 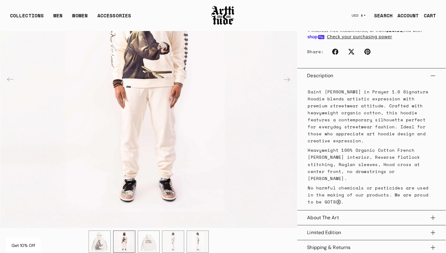 What do you see at coordinates (10, 79) in the screenshot?
I see `div: Previous slide` at bounding box center [10, 79].